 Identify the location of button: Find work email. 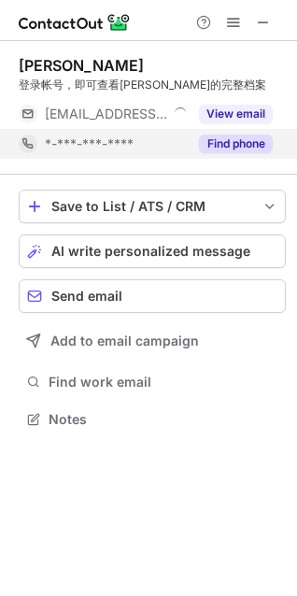
(152, 382).